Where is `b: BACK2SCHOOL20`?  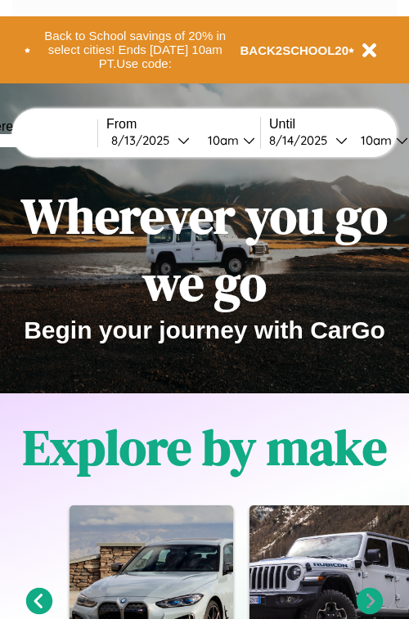
b: BACK2SCHOOL20 is located at coordinates (294, 50).